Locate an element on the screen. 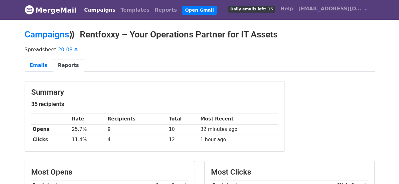  a: Daily emails left: 15 is located at coordinates (251, 9).